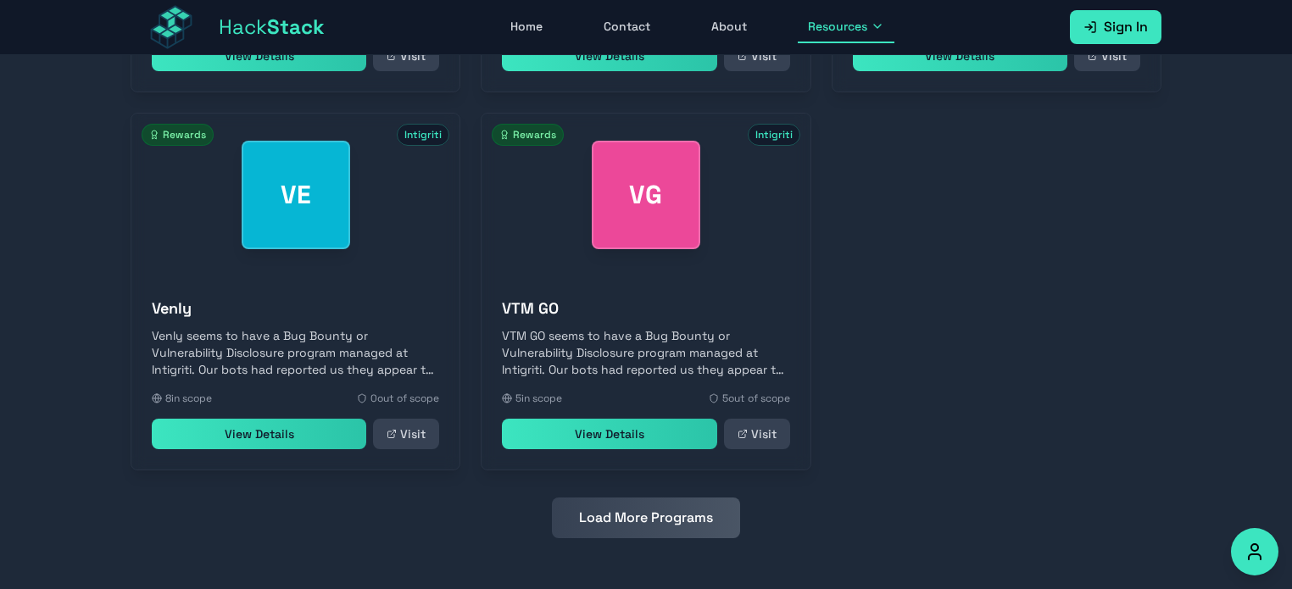  I want to click on a: Contact, so click(627, 27).